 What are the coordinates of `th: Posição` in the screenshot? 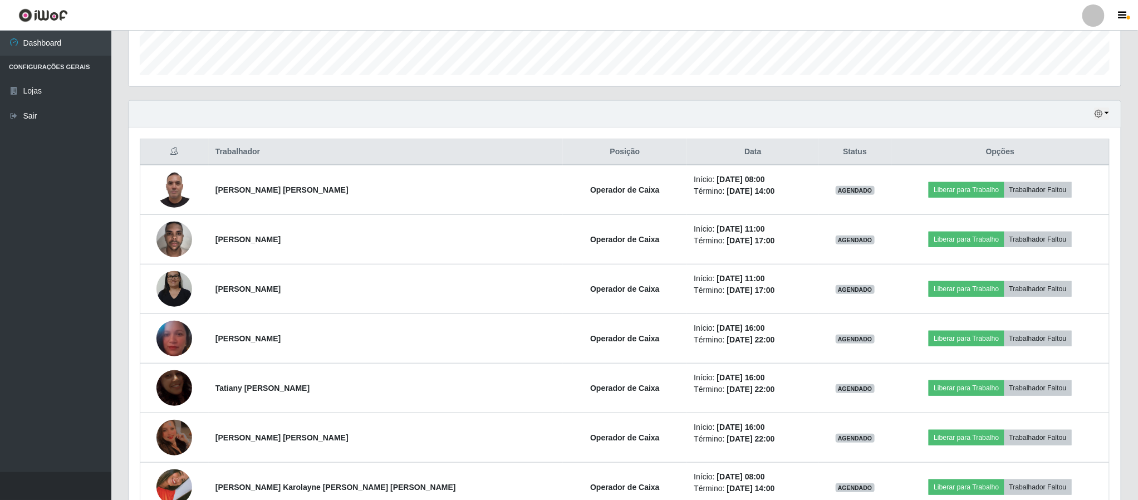 It's located at (625, 152).